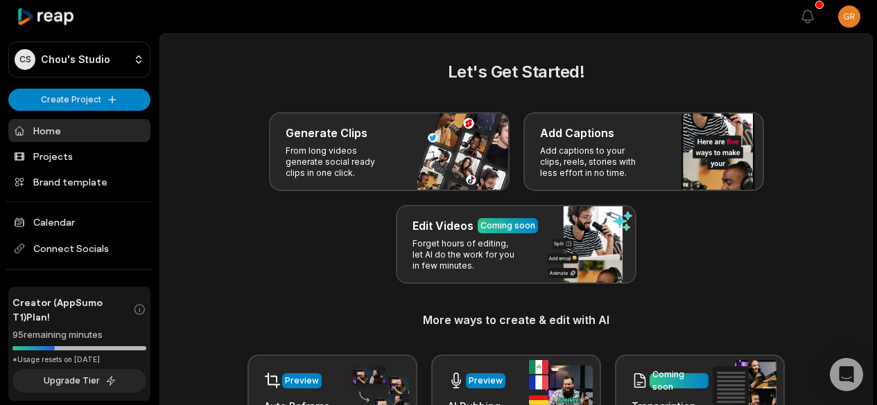 This screenshot has height=405, width=877. I want to click on a: Brand template, so click(79, 182).